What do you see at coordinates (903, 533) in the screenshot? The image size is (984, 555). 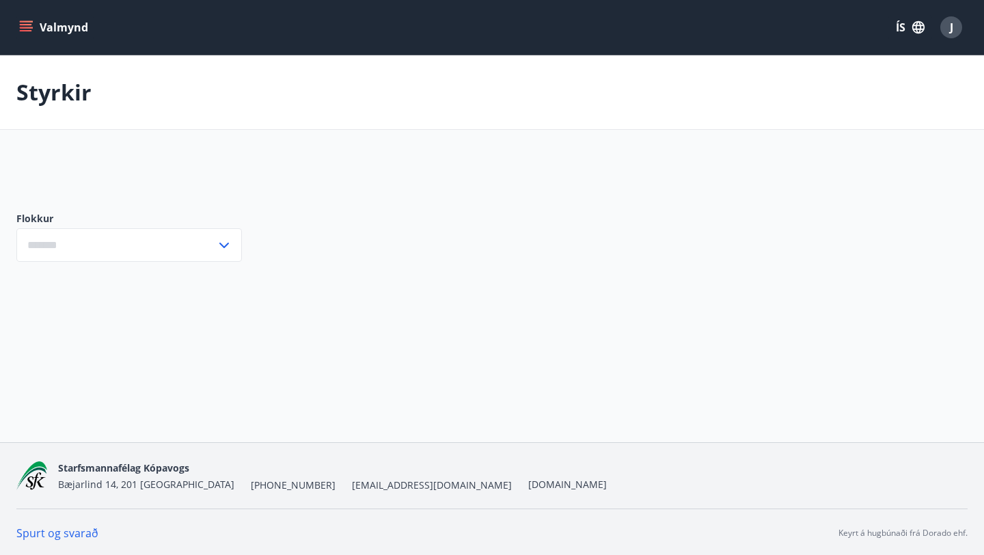 I see `p: Keyrt á hugbúnaði frá Dorado ehf.` at bounding box center [903, 533].